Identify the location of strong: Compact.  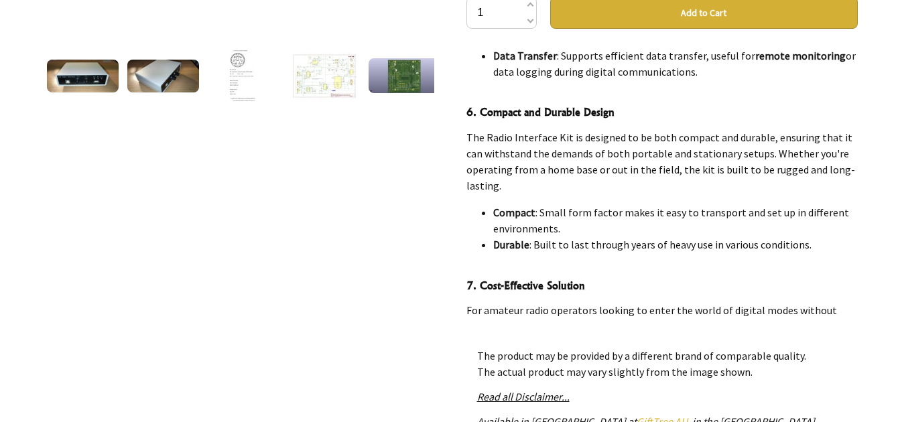
(514, 212).